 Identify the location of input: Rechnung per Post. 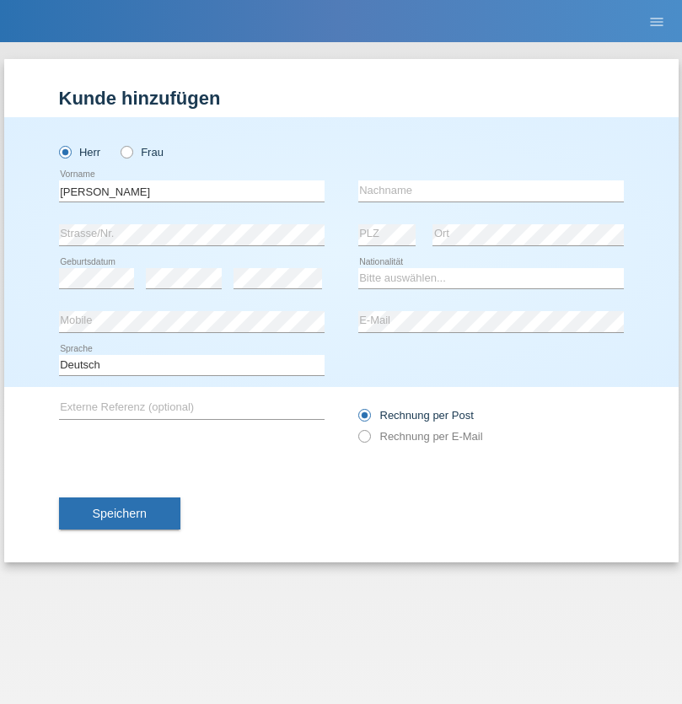
(363, 419).